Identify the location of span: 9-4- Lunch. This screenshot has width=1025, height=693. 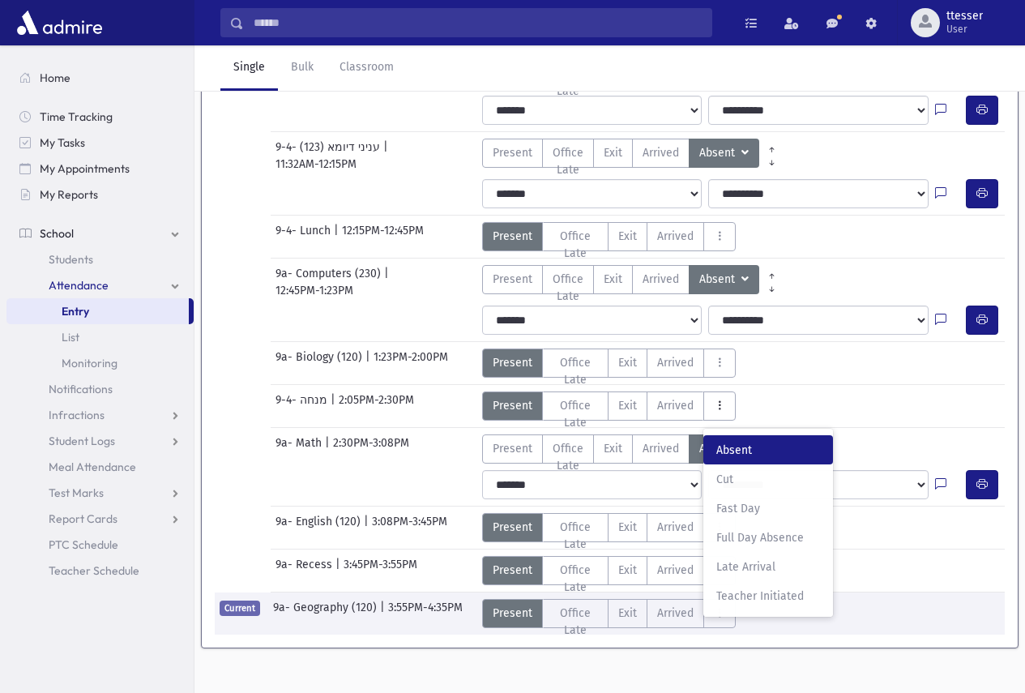
(305, 237).